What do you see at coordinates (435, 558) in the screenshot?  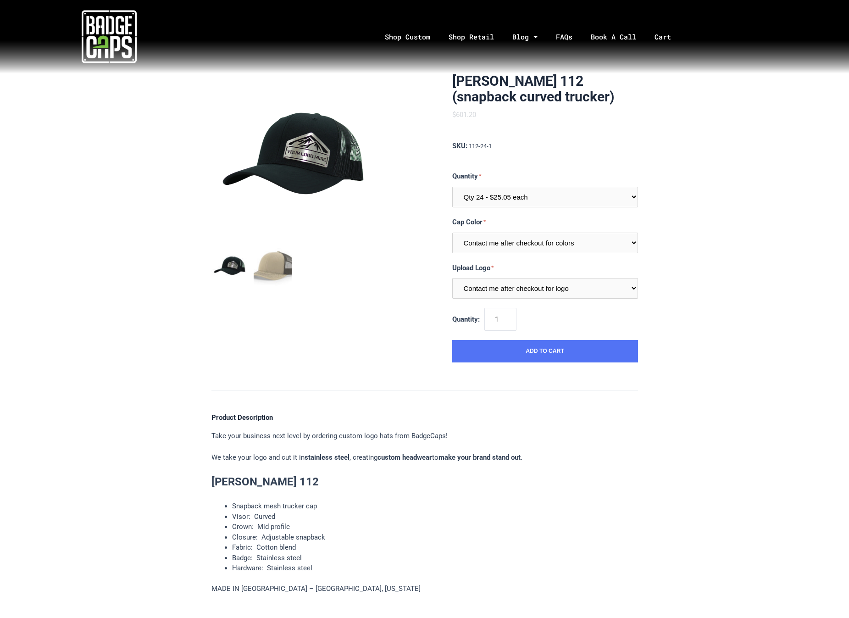 I see `li: Badge: Stainless steel` at bounding box center [435, 558].